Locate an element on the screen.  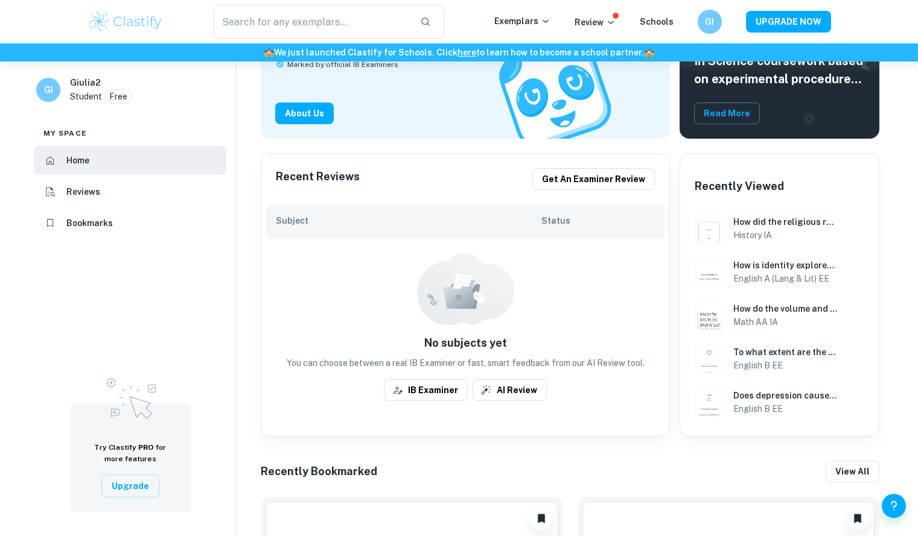
button: UPGRADE NOW is located at coordinates (788, 22).